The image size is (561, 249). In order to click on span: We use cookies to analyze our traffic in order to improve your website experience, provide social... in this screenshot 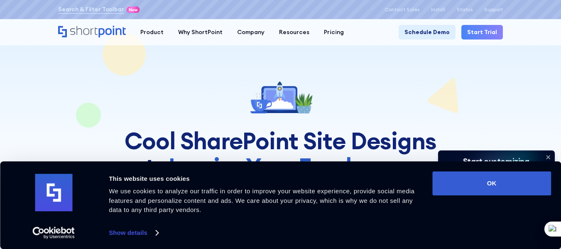, I will do `click(262, 200)`.